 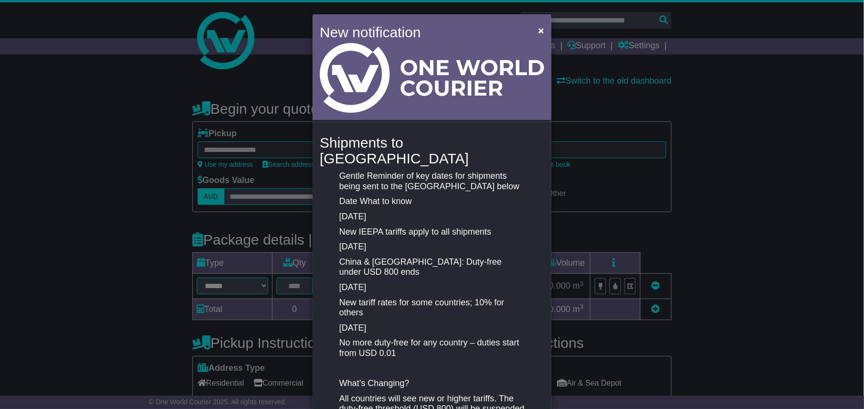 What do you see at coordinates (432, 78) in the screenshot?
I see `img: Light` at bounding box center [432, 78].